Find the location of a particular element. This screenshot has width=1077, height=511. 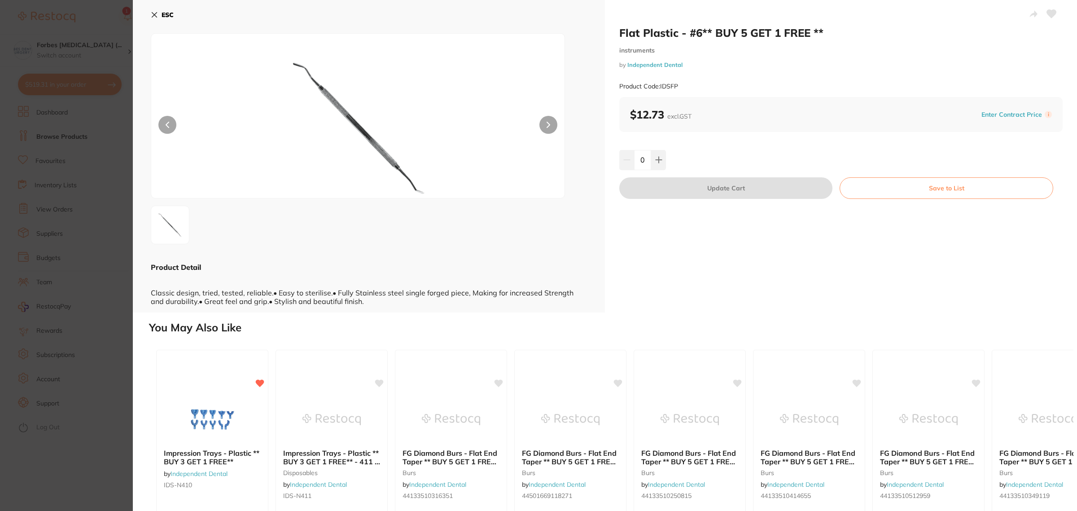

img: FG Diamond Burs - Flat End Taper ** BUY 5 GET 1 FREE ** - F08M is located at coordinates (451, 419).